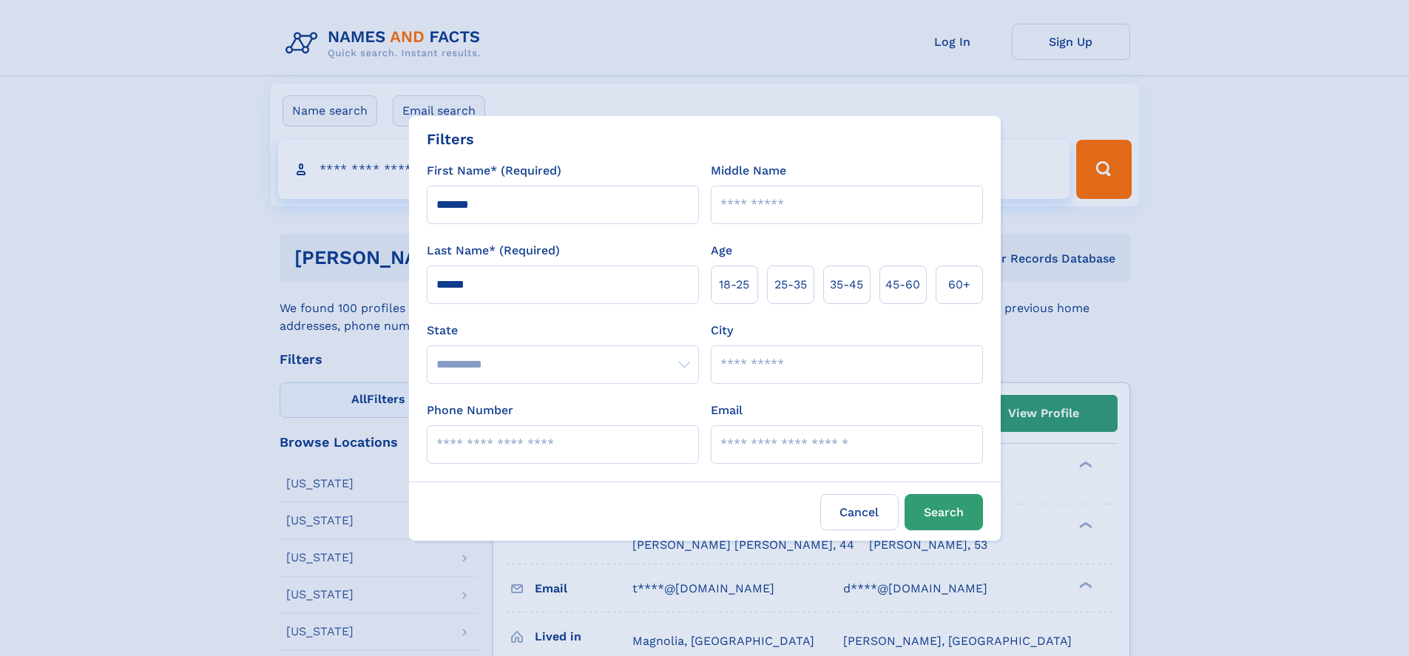 This screenshot has height=656, width=1409. Describe the element at coordinates (563, 331) in the screenshot. I see `label: State` at that location.